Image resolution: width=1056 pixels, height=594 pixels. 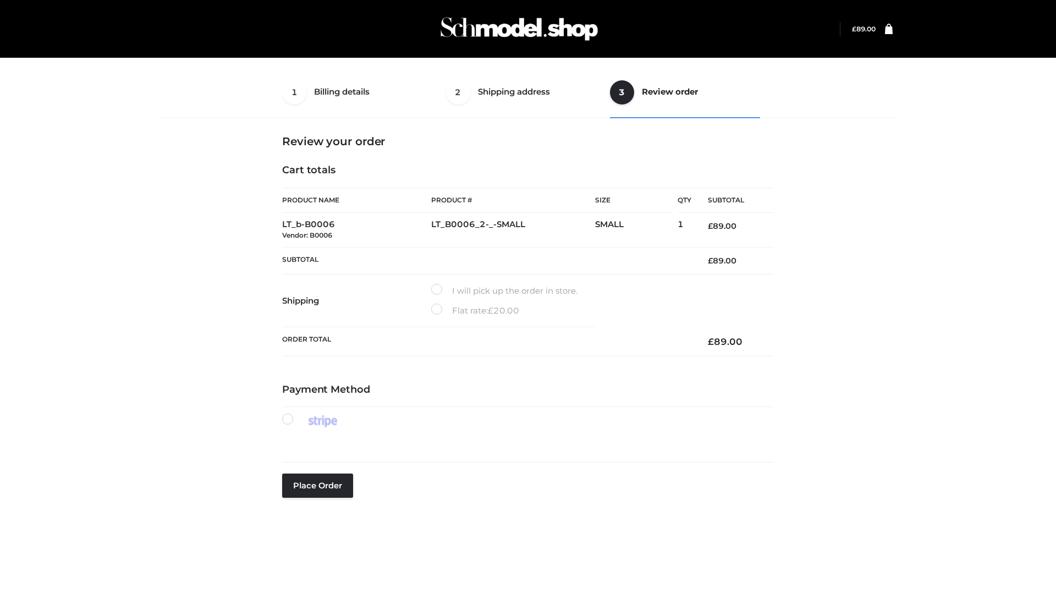 What do you see at coordinates (513, 230) in the screenshot?
I see `td: LT_B0006_2-_-SMALL` at bounding box center [513, 230].